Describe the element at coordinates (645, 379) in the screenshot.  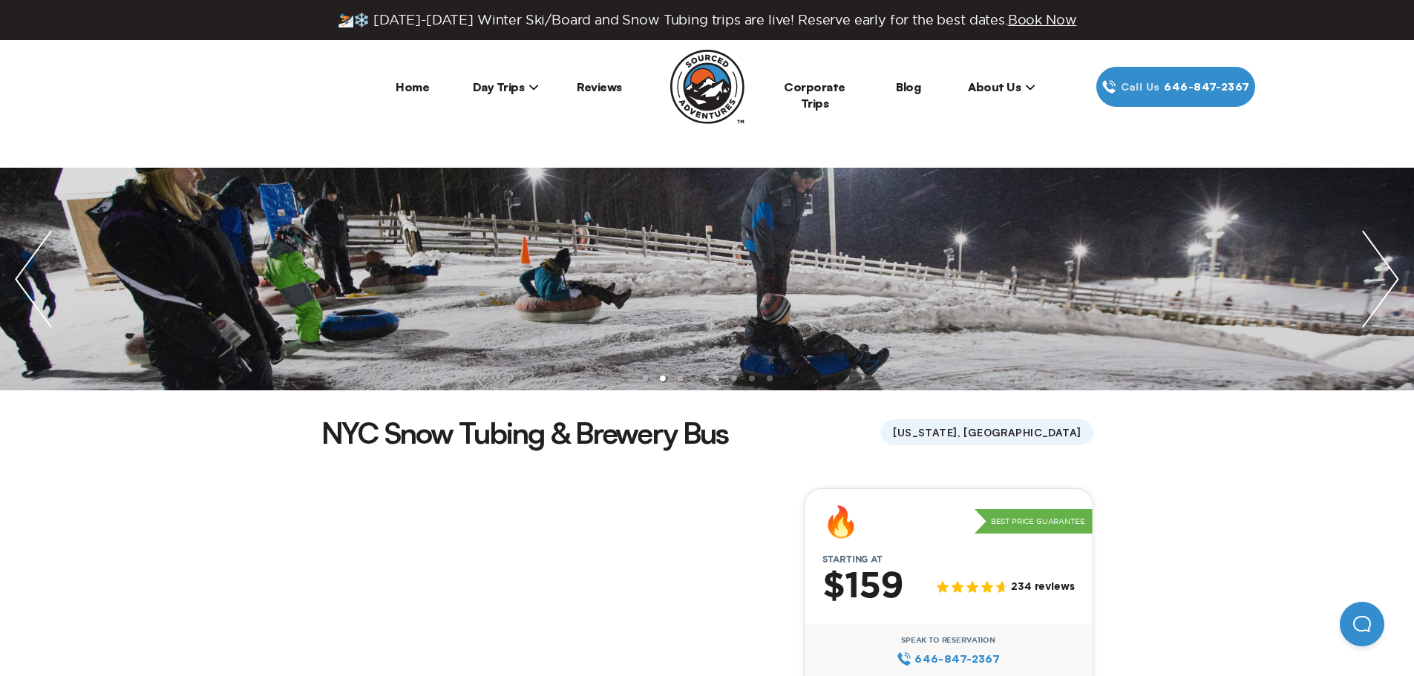
I see `li: slide item 1` at that location.